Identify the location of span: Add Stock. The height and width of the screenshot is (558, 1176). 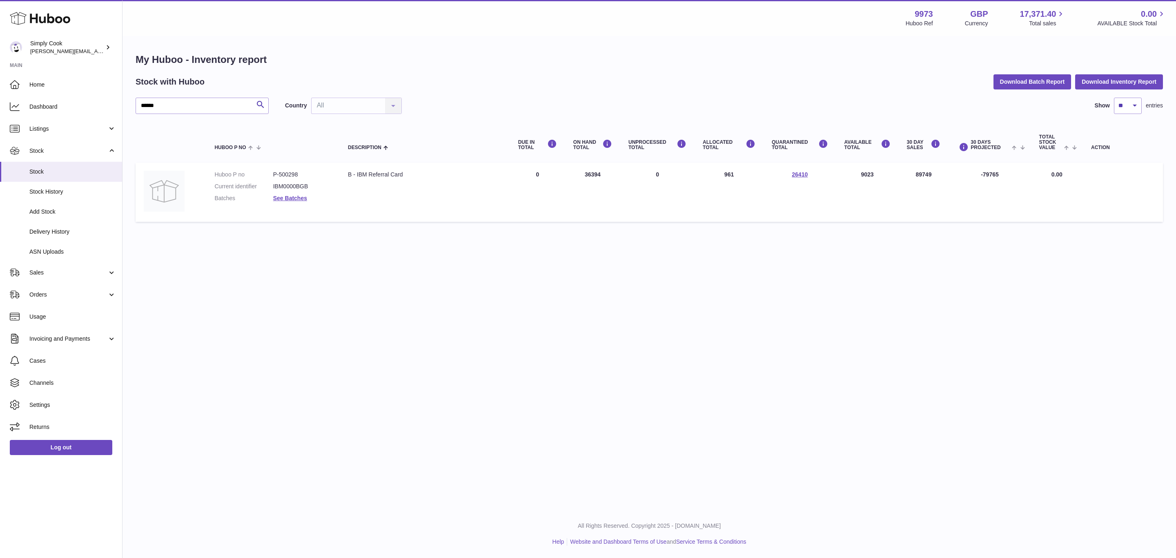
(73, 212).